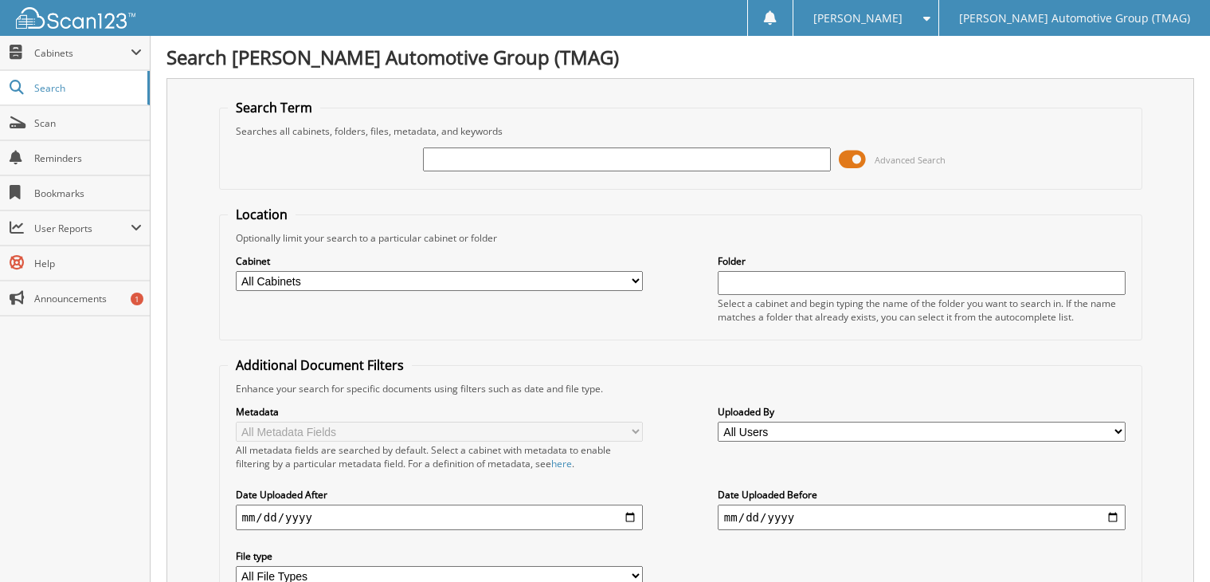  I want to click on div: Select a cabinet and begin typing the name of the folder you want to search in. If the name match..., so click(922, 310).